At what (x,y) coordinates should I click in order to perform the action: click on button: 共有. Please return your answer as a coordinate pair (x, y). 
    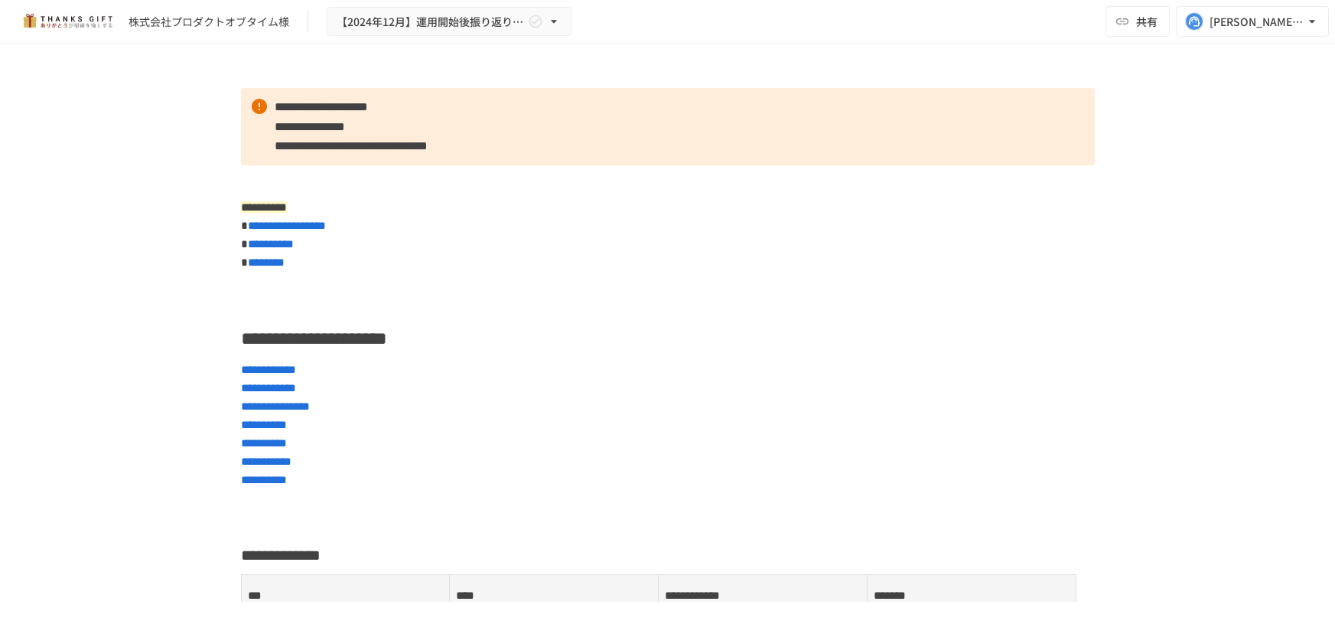
    Looking at the image, I should click on (1138, 21).